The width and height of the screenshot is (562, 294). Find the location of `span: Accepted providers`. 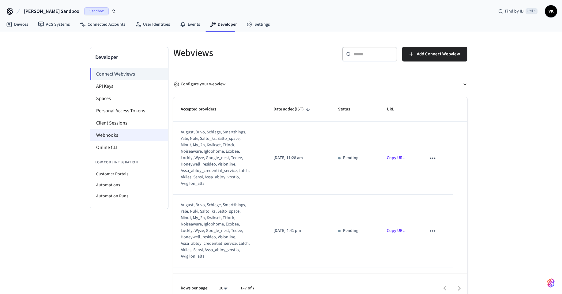

span: Accepted providers is located at coordinates (202, 109).